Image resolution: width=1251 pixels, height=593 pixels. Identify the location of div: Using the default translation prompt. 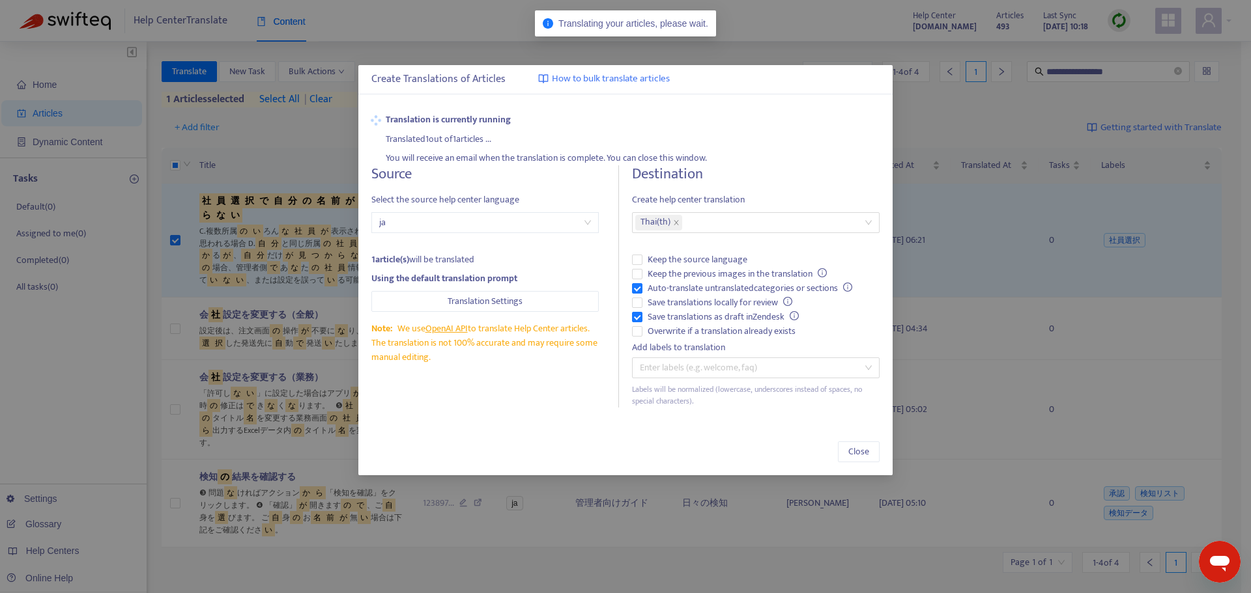
(485, 279).